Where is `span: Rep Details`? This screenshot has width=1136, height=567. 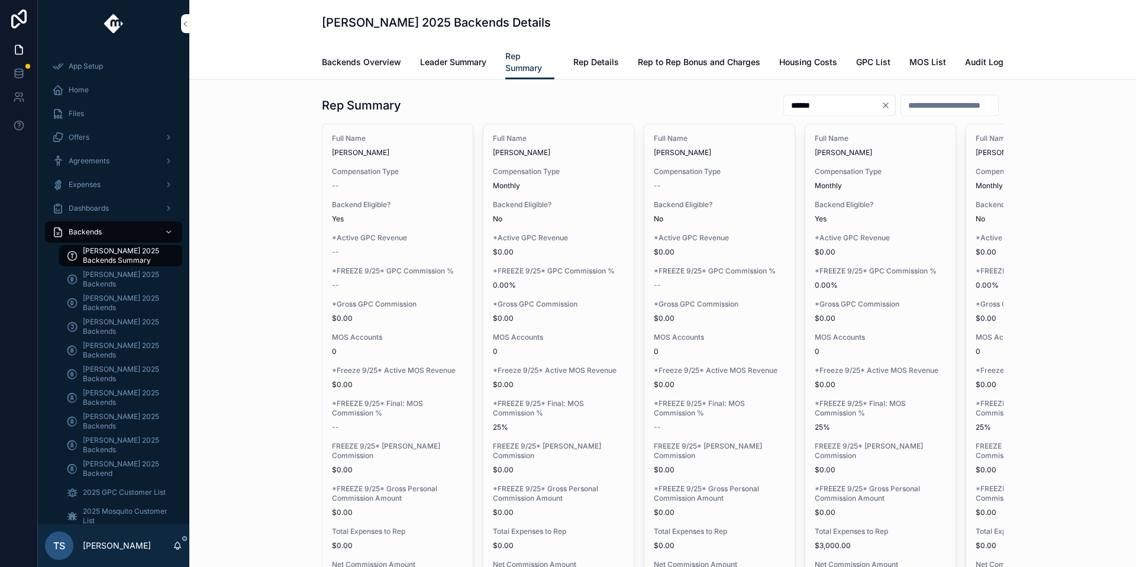 span: Rep Details is located at coordinates (596, 62).